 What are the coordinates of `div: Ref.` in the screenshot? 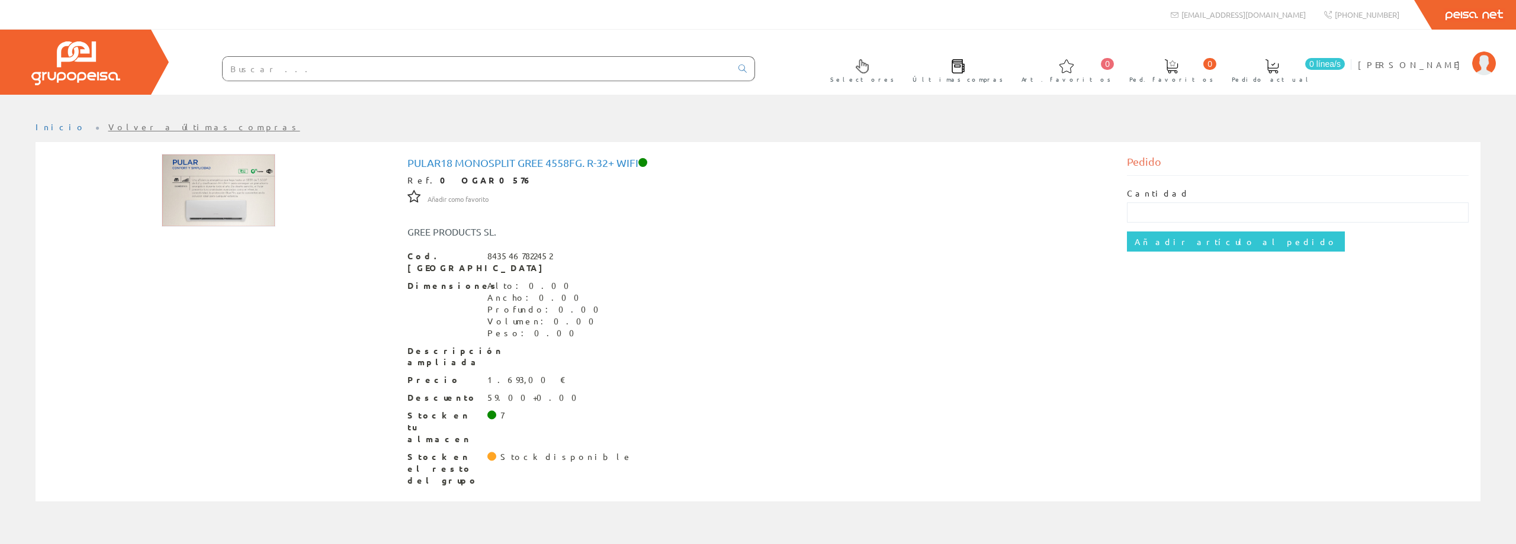 It's located at (758, 181).